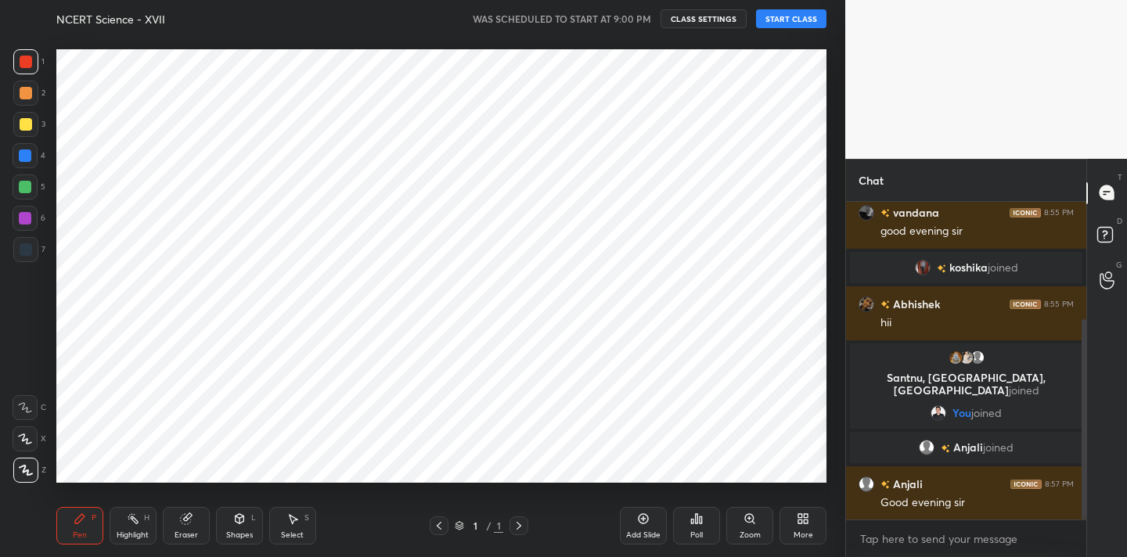 The image size is (1127, 557). I want to click on div: 3, so click(29, 124).